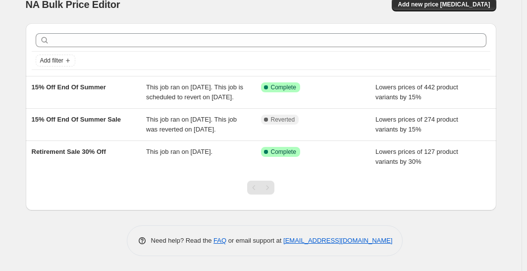 This screenshot has width=527, height=271. I want to click on span: Reverted, so click(283, 119).